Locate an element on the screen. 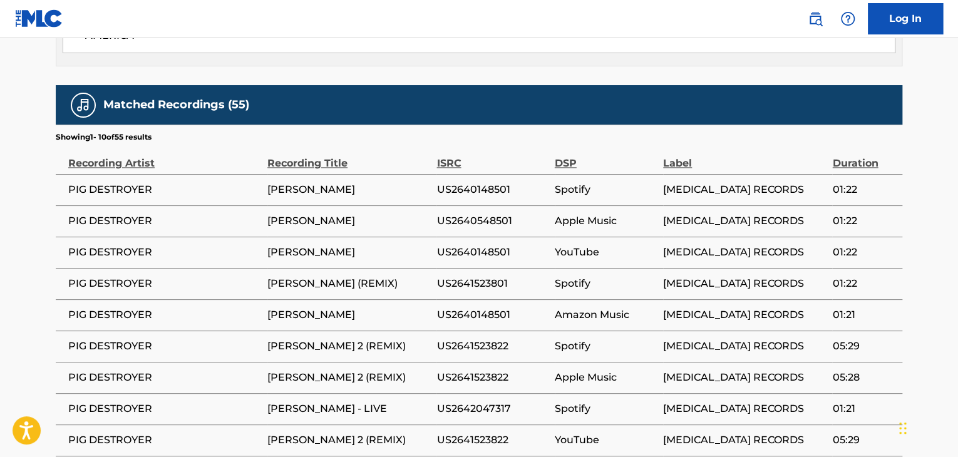 This screenshot has width=958, height=457. p: Showing 1 - 10 of 55 results is located at coordinates (103, 137).